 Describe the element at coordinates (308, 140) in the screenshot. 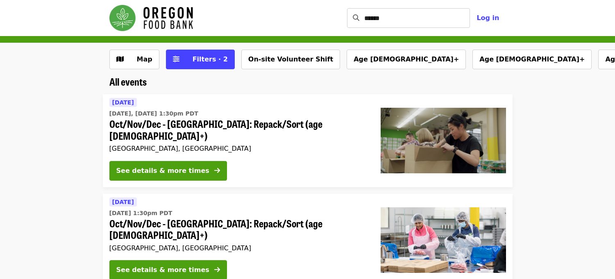

I see `a: See details for "Oct/Nov/Dec - Portland: Repack/Sort (age 8+)"` at that location.